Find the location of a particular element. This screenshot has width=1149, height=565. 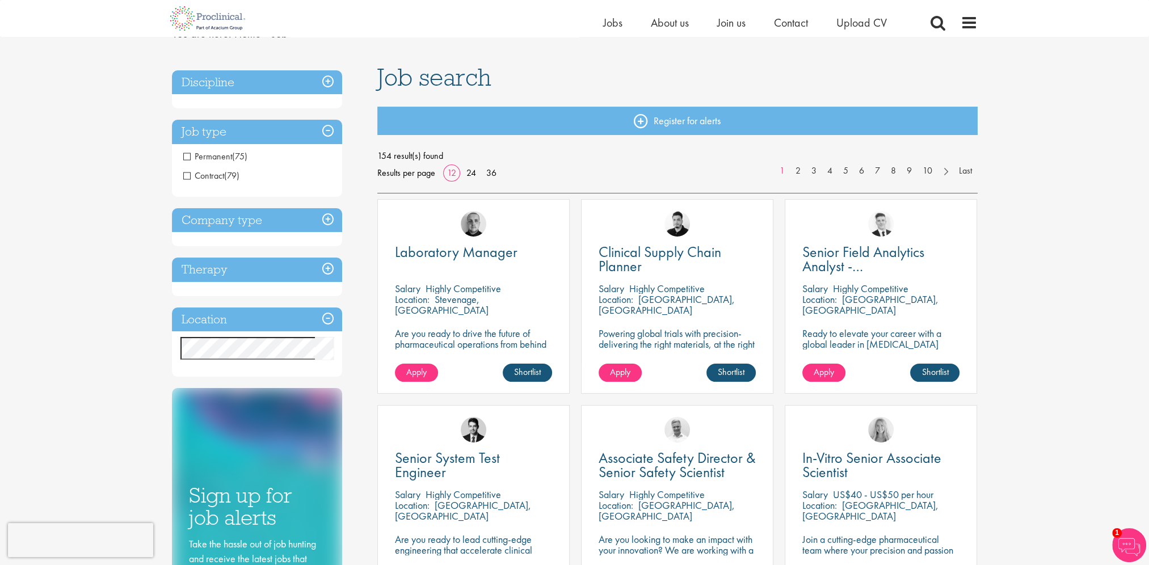

h3: Sign up for job alerts is located at coordinates (257, 506).